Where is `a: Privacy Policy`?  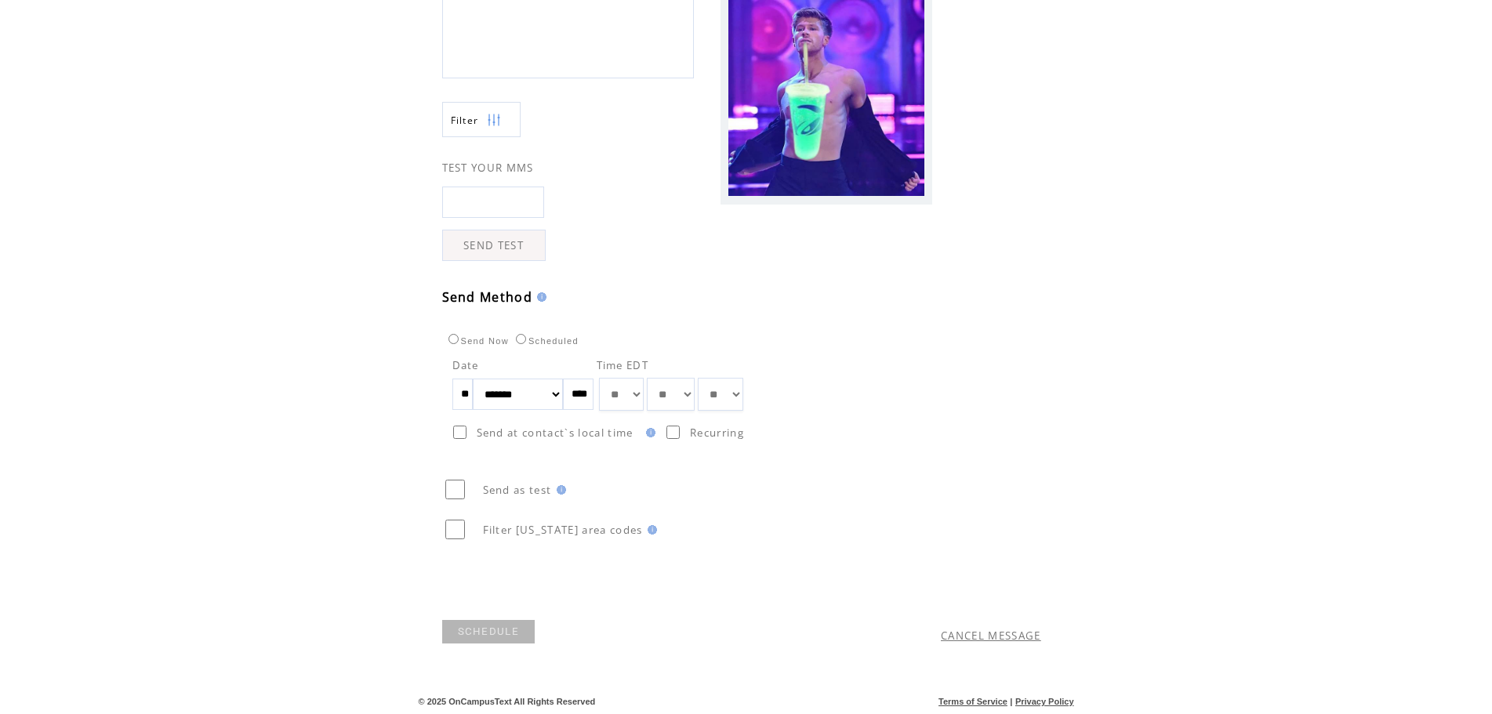
a: Privacy Policy is located at coordinates (1045, 702).